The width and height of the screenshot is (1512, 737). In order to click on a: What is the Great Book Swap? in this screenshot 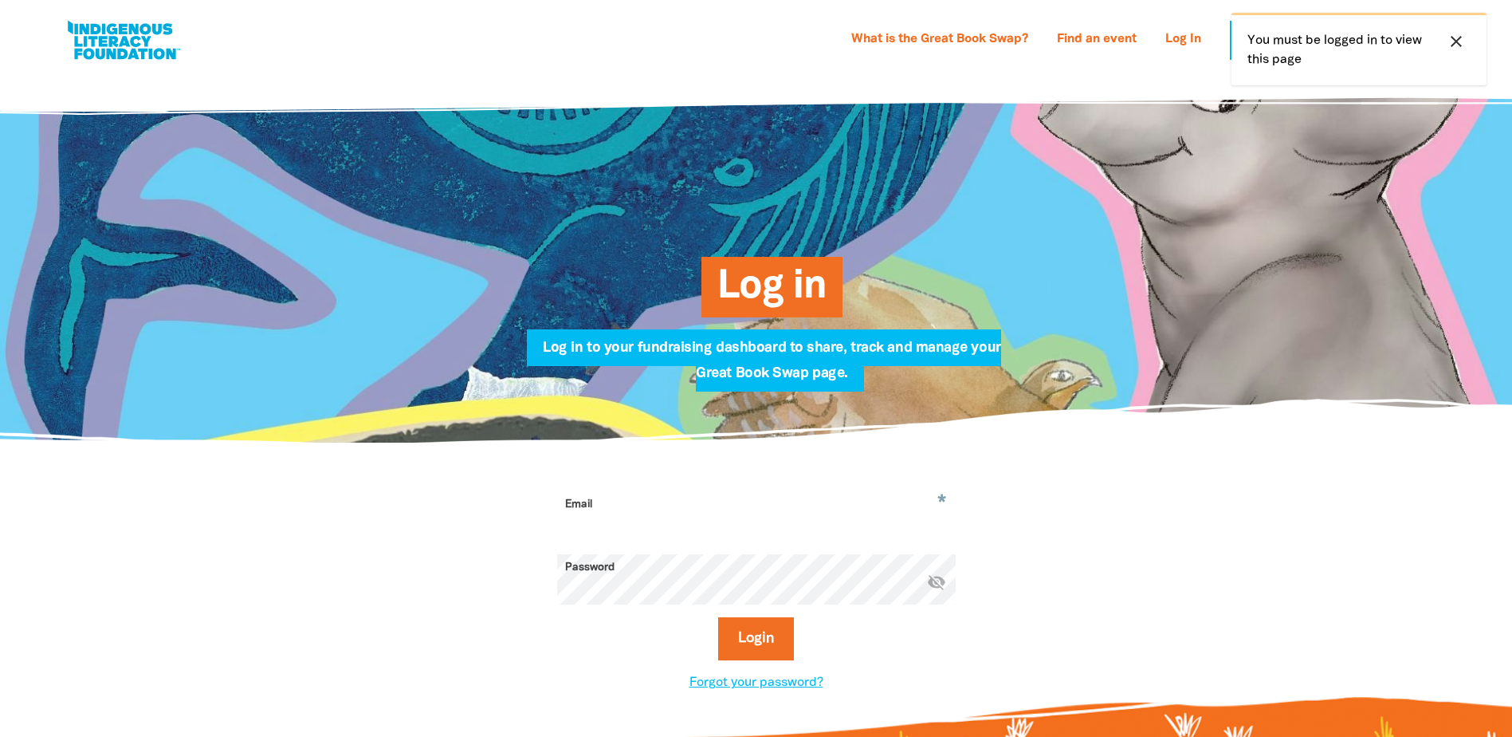, I will do `click(940, 40)`.